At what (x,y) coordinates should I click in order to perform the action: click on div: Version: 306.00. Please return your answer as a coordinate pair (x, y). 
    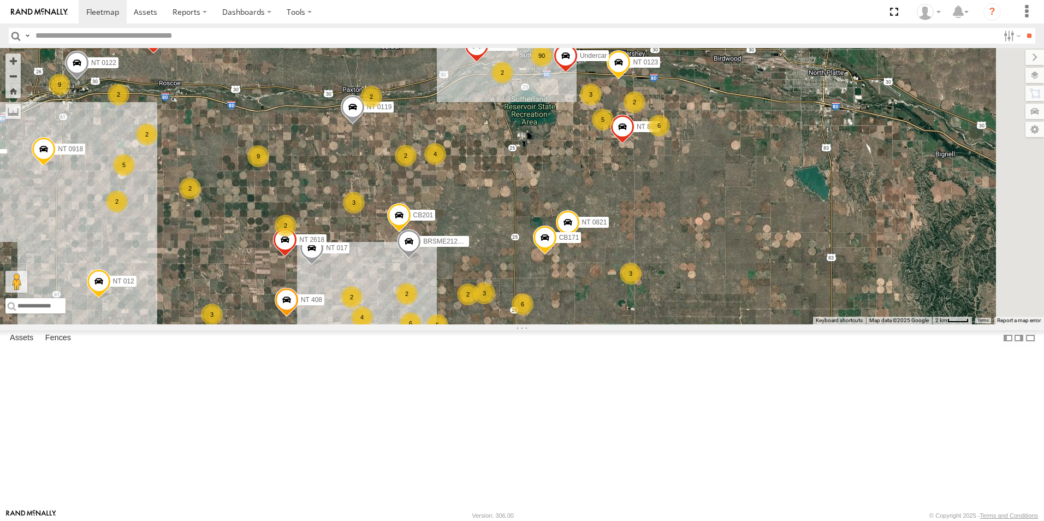
    Looking at the image, I should click on (493, 515).